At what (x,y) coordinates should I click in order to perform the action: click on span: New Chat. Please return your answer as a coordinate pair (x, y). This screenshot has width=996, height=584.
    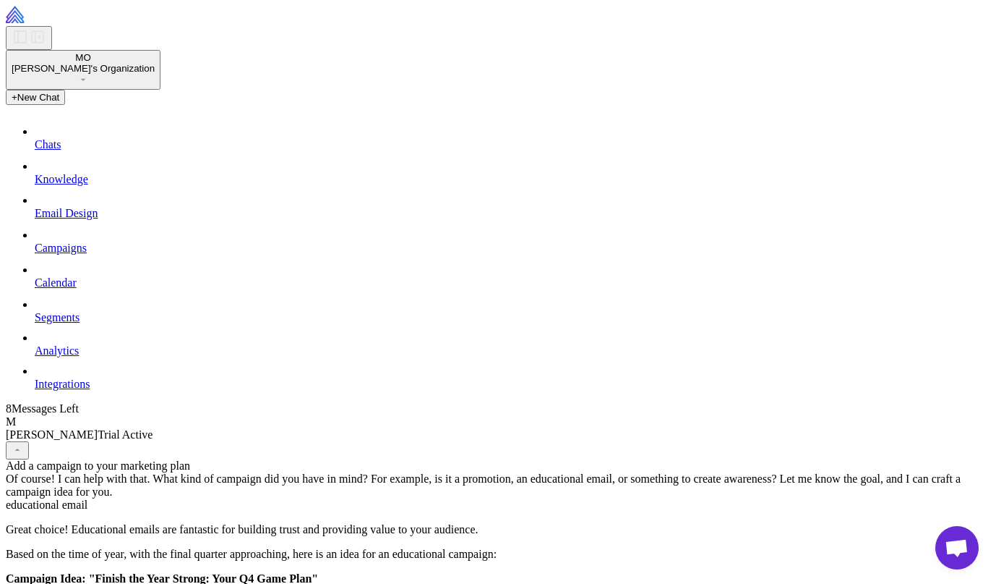
    Looking at the image, I should click on (38, 97).